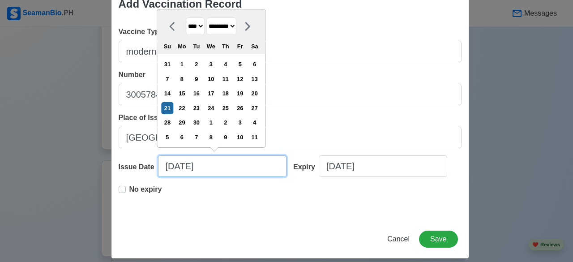 The image size is (573, 262). What do you see at coordinates (211, 108) in the screenshot?
I see `div: Choose Wednesday, September 24th, 2025` at bounding box center [211, 108].